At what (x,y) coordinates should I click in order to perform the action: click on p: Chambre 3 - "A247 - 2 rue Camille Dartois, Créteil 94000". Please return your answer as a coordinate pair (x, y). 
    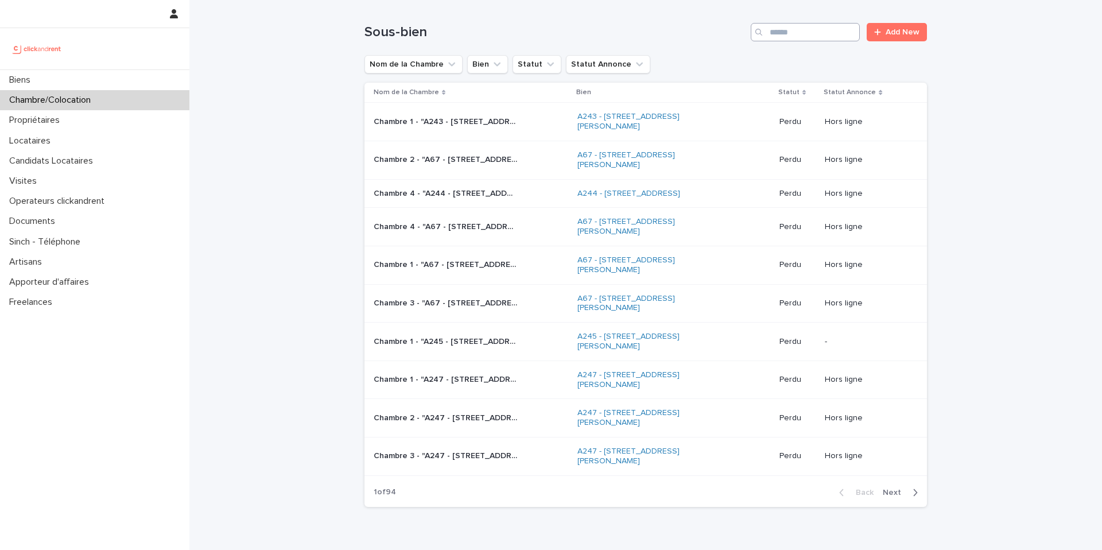
    Looking at the image, I should click on (447, 455).